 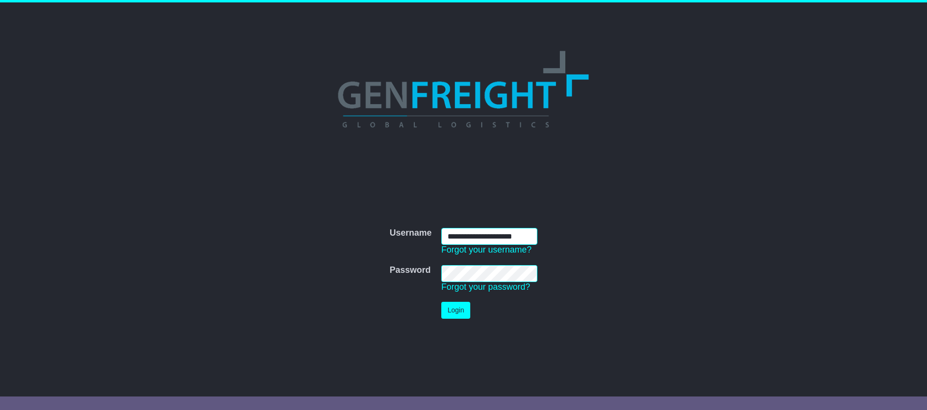 What do you see at coordinates (456, 310) in the screenshot?
I see `button: Login` at bounding box center [456, 310].